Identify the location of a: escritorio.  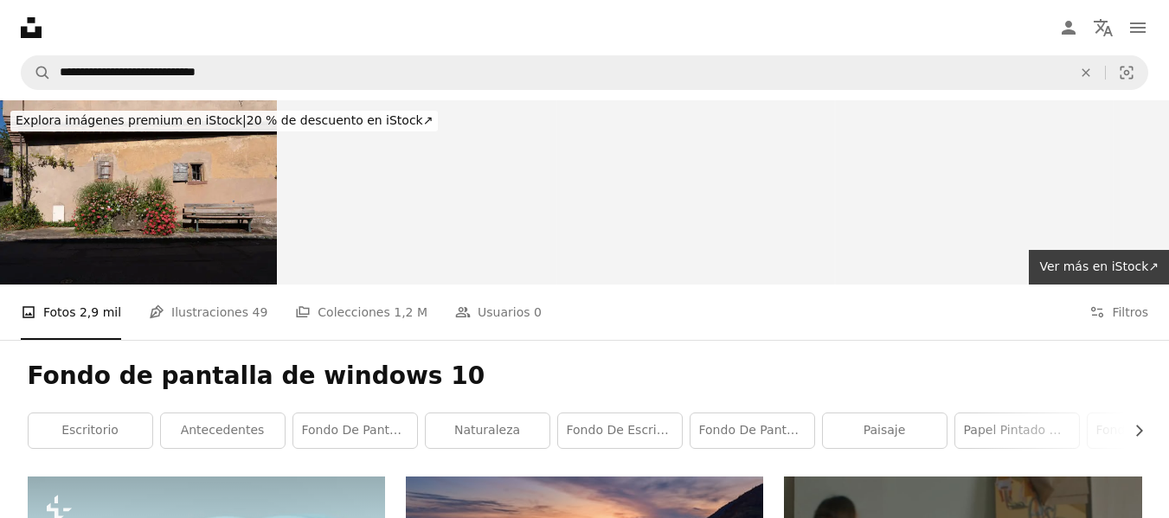
(90, 431).